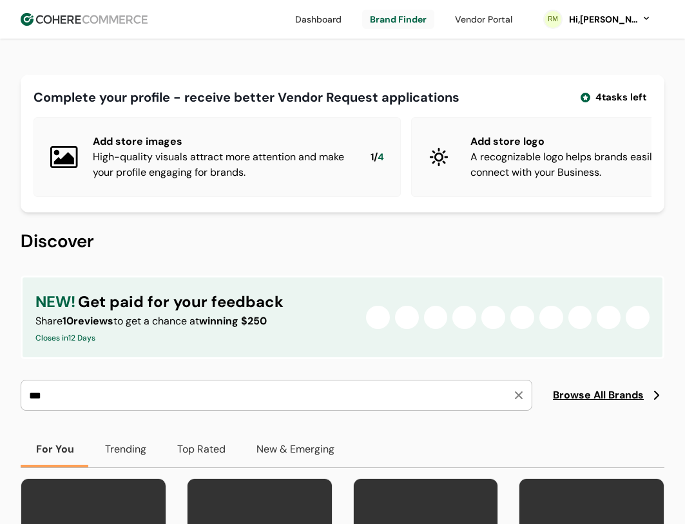 This screenshot has height=524, width=685. I want to click on button: For You, so click(55, 450).